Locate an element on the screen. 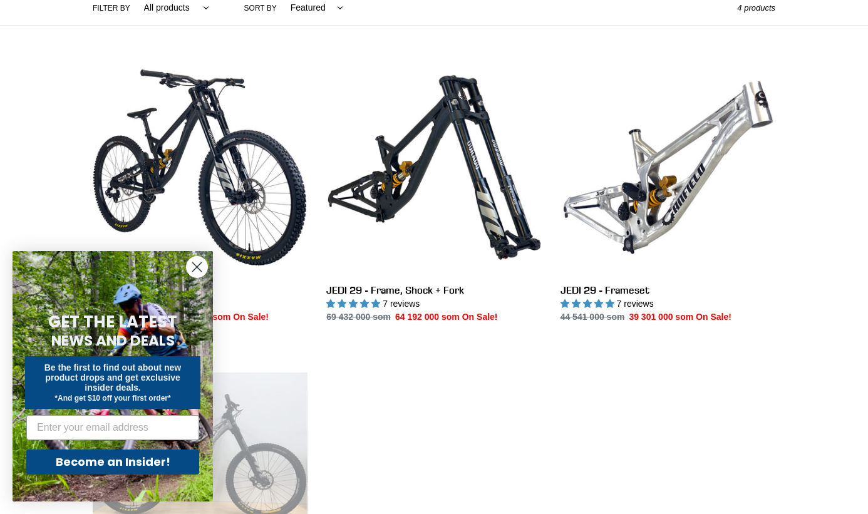  span: NEWS AND DEALS is located at coordinates (113, 341).